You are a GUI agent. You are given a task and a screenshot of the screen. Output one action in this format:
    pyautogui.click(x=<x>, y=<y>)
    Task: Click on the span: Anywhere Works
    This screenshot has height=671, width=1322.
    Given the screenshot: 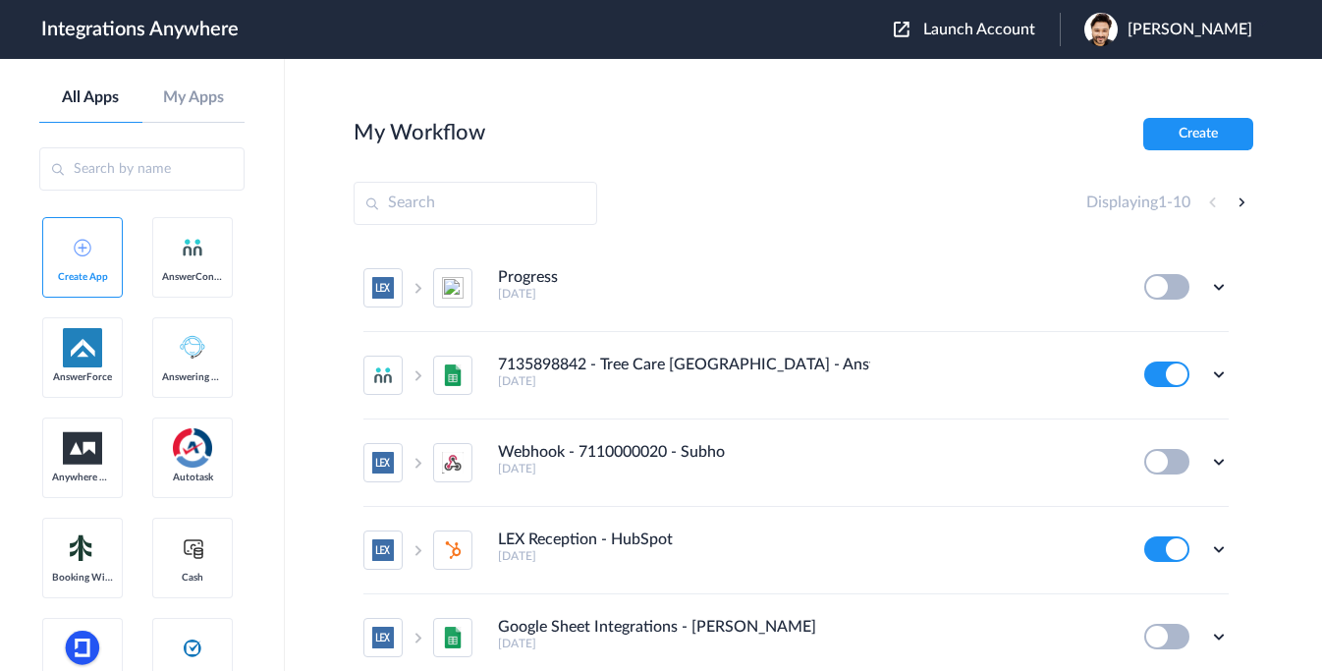 What is the action you would take?
    pyautogui.click(x=82, y=477)
    